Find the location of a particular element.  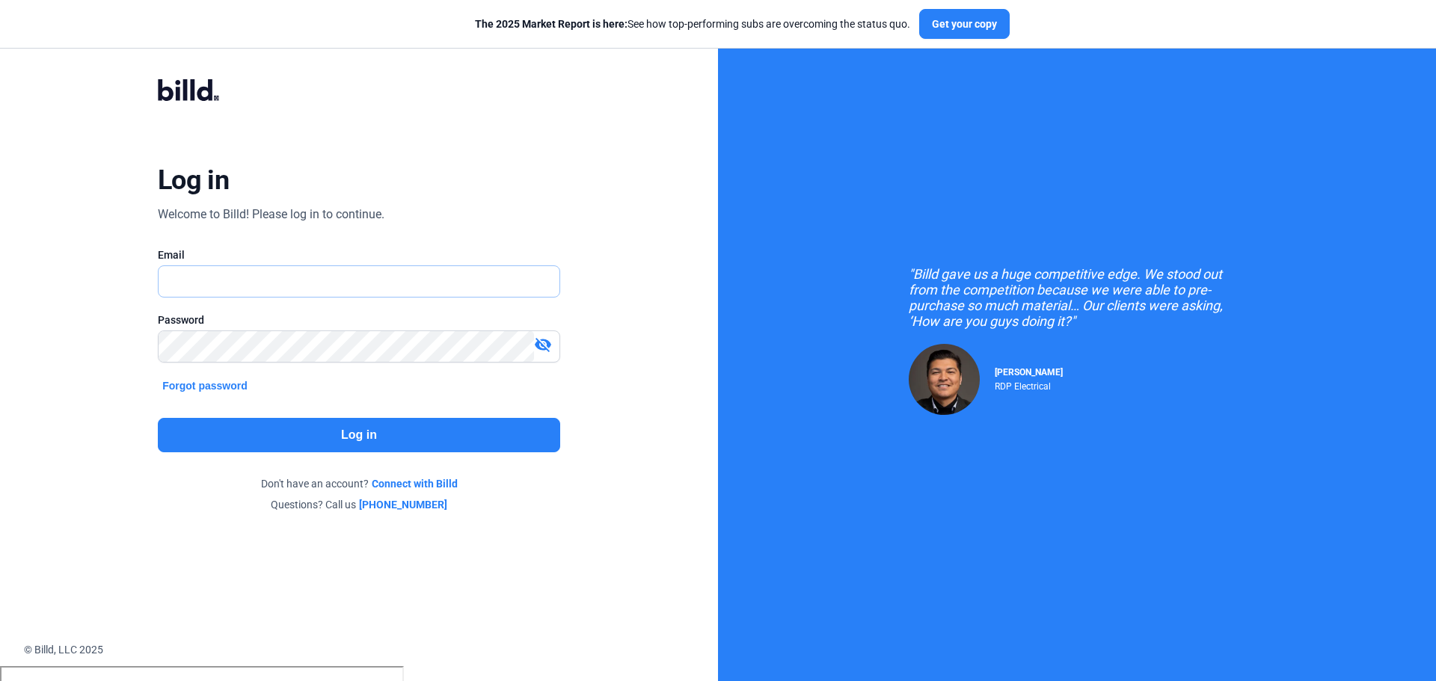

div: See how top-performing subs are overcoming the status quo. is located at coordinates (693, 24).